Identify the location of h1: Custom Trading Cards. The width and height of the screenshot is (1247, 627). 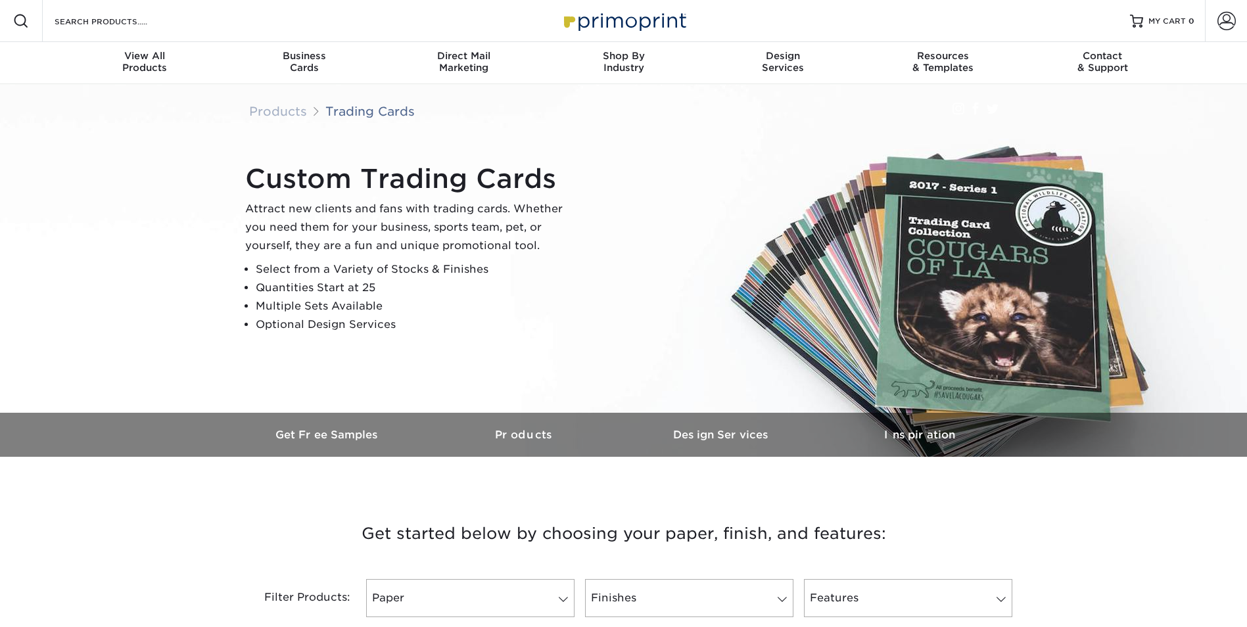
(409, 179).